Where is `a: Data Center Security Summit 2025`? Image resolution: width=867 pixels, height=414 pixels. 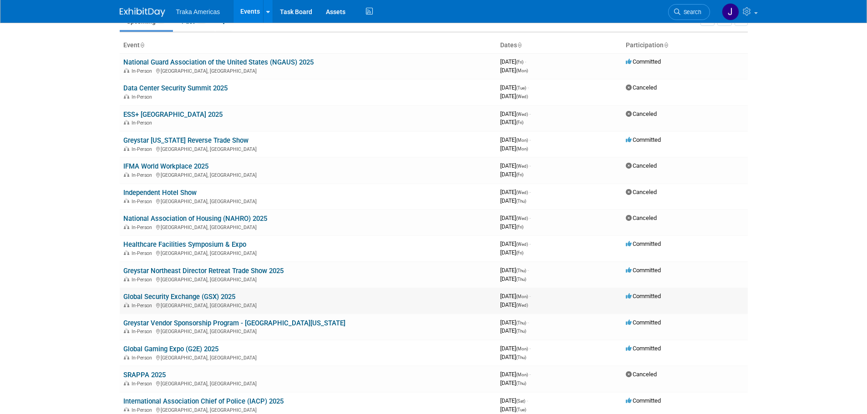 a: Data Center Security Summit 2025 is located at coordinates (175, 88).